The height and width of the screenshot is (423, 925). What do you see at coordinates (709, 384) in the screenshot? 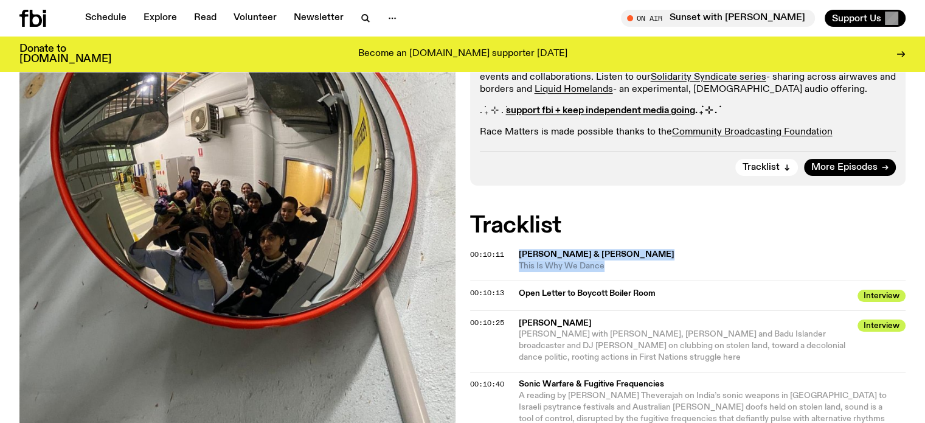
I see `span: Sonic Warfare & Fugitive Frequencies` at bounding box center [709, 384].